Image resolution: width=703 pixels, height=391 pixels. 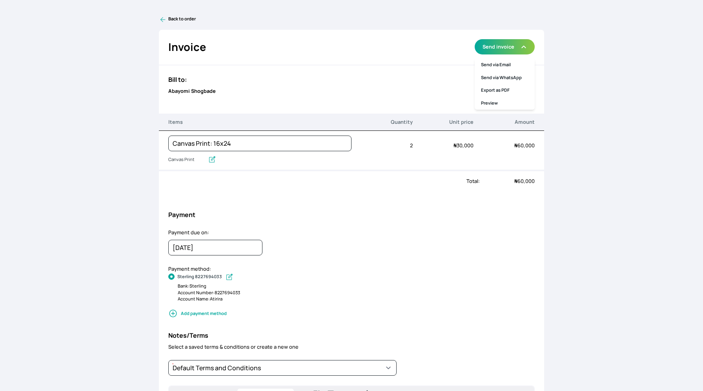 I want to click on p: Select a saved terms & conditions or create a new one, so click(x=351, y=347).